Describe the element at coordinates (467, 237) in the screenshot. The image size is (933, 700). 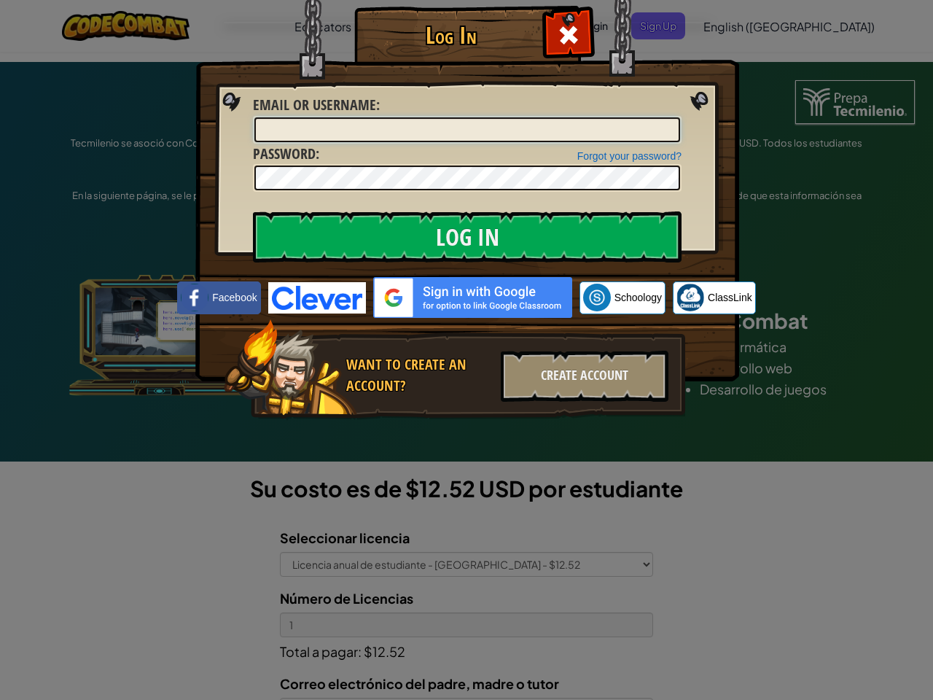
I see `input: Log In` at that location.